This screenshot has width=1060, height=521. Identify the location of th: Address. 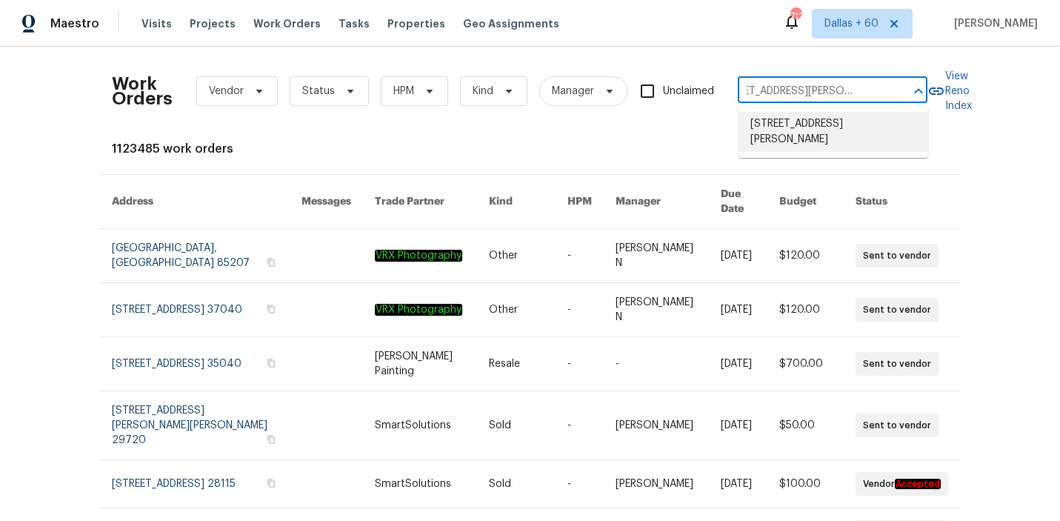
(195, 202).